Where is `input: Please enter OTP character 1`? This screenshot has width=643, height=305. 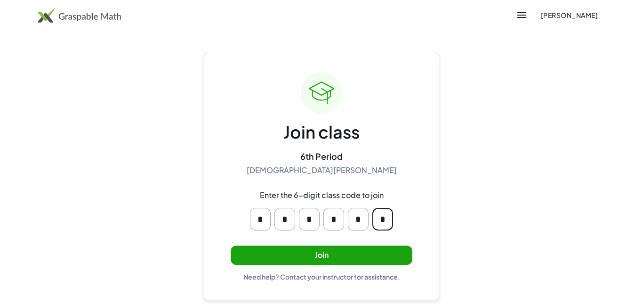 input: Please enter OTP character 1 is located at coordinates (260, 219).